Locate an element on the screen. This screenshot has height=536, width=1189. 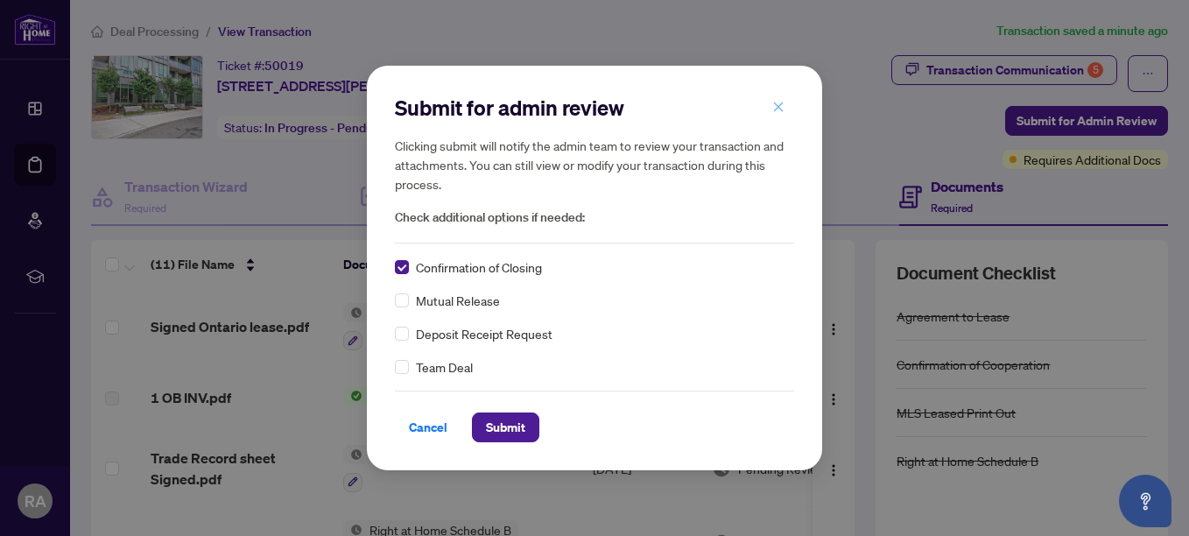
h2: Submit for admin review is located at coordinates (595, 108).